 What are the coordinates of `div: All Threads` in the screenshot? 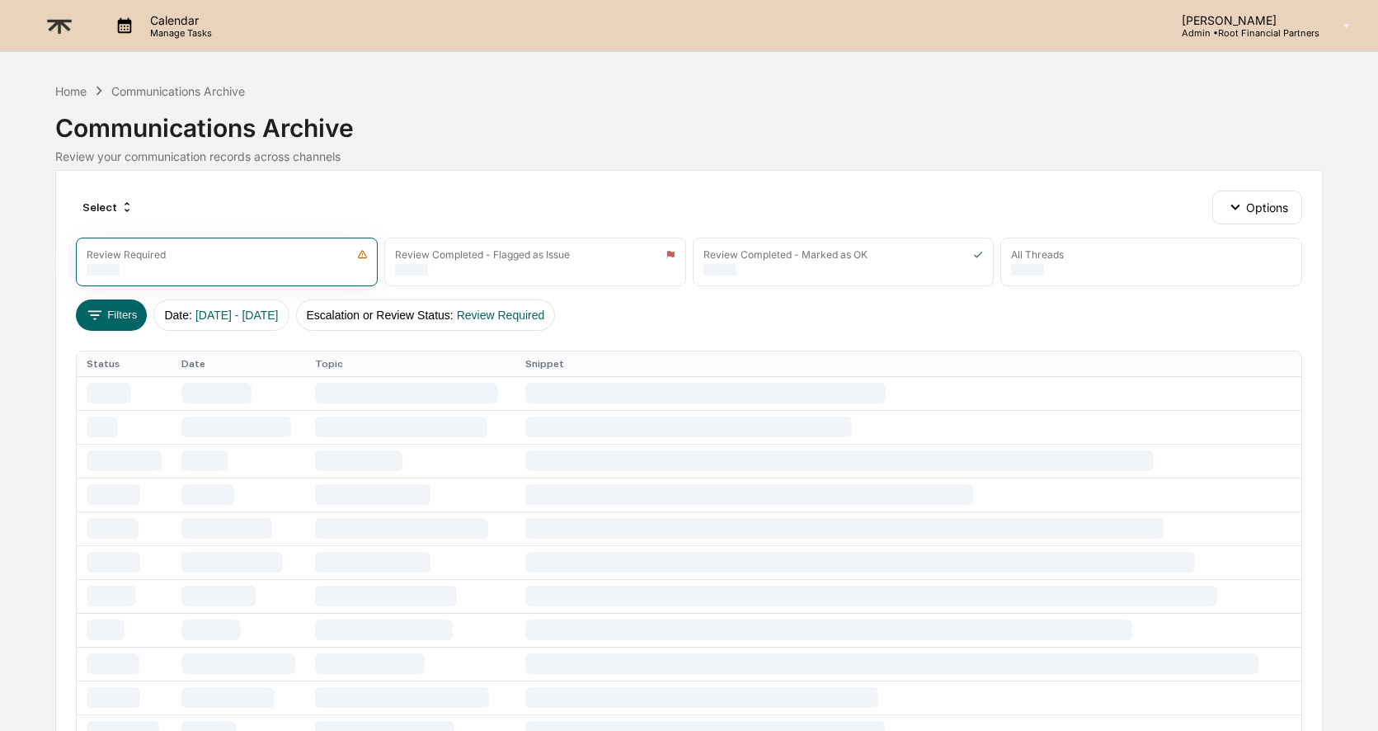 It's located at (1038, 254).